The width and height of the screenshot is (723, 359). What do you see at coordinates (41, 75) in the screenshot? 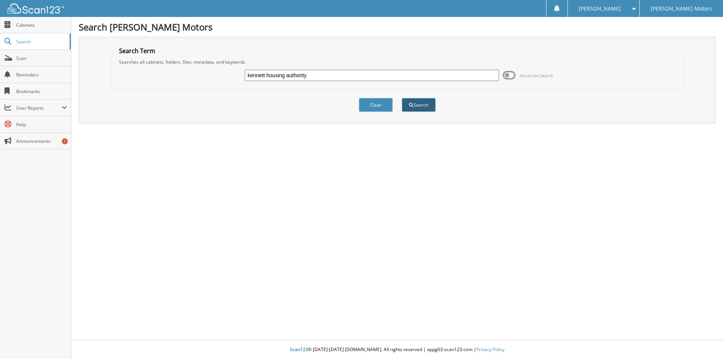
I see `span: Reminders` at bounding box center [41, 75].